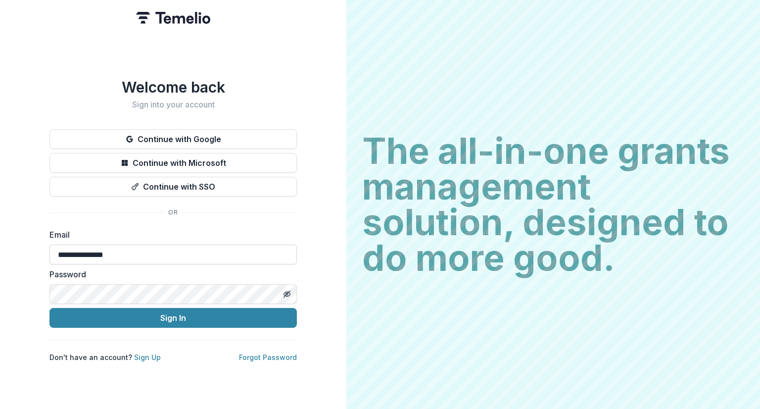  What do you see at coordinates (173, 104) in the screenshot?
I see `h2: Sign into your account` at bounding box center [173, 104].